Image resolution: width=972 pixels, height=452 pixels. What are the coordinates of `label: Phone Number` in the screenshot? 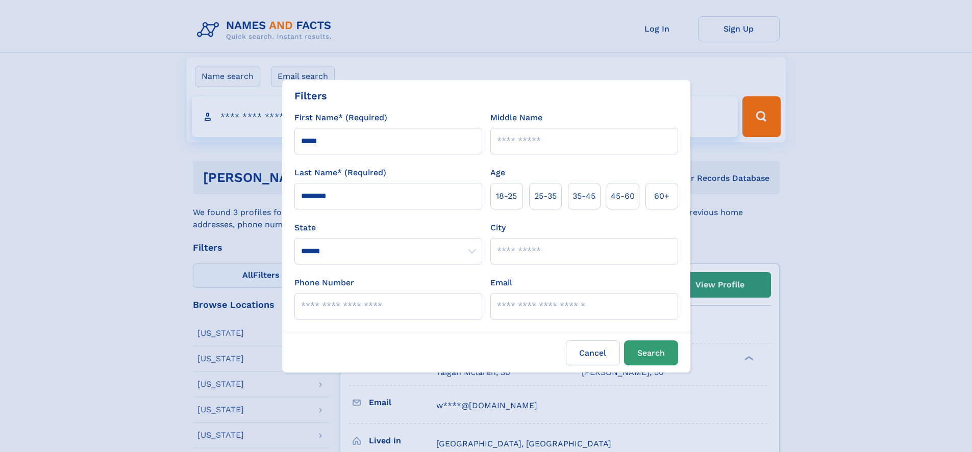 It's located at (324, 283).